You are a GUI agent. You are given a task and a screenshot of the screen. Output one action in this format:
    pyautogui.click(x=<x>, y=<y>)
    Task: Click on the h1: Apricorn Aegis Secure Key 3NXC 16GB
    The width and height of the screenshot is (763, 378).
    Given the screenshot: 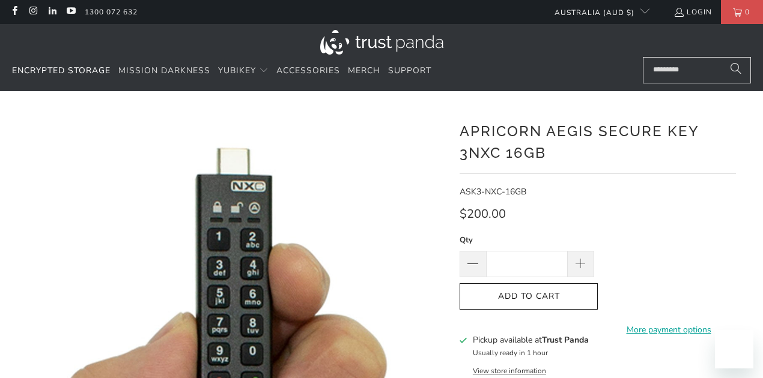 What is the action you would take?
    pyautogui.click(x=598, y=141)
    